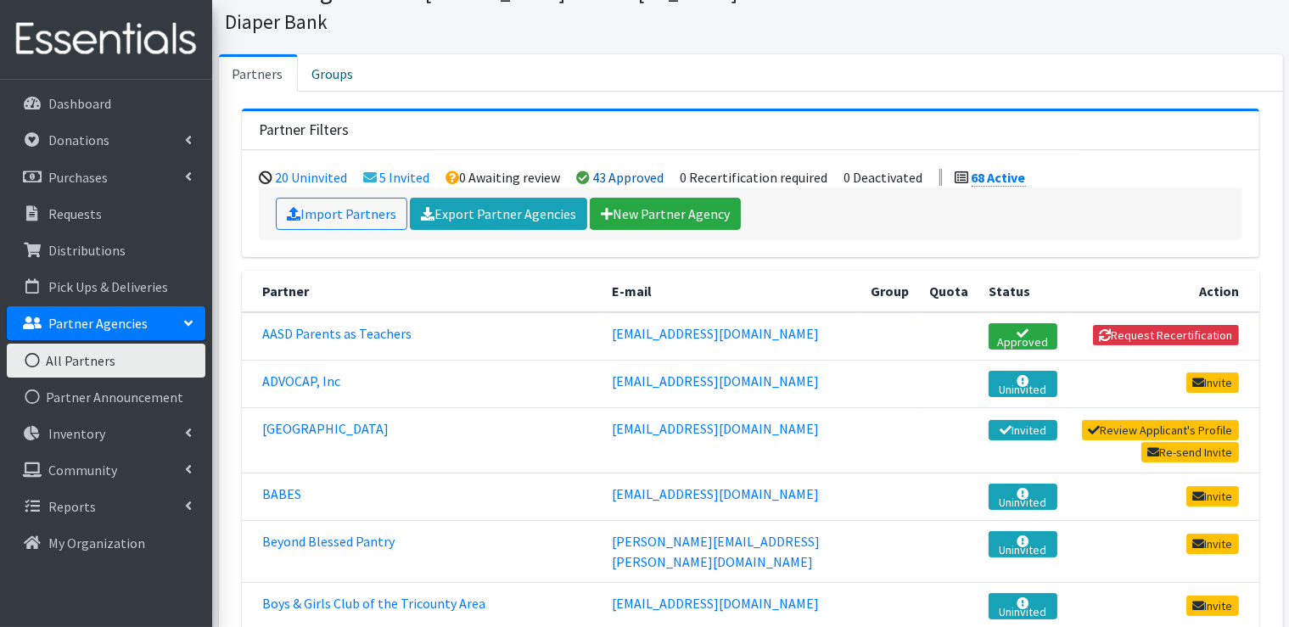 The width and height of the screenshot is (1289, 627). I want to click on p: Distributions, so click(87, 250).